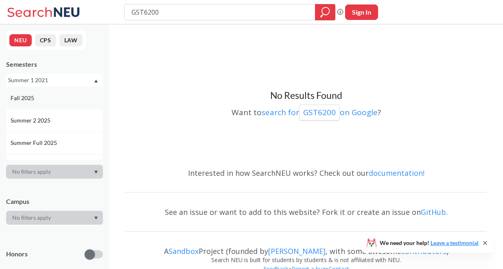 The image size is (503, 269). I want to click on p: Honors, so click(17, 254).